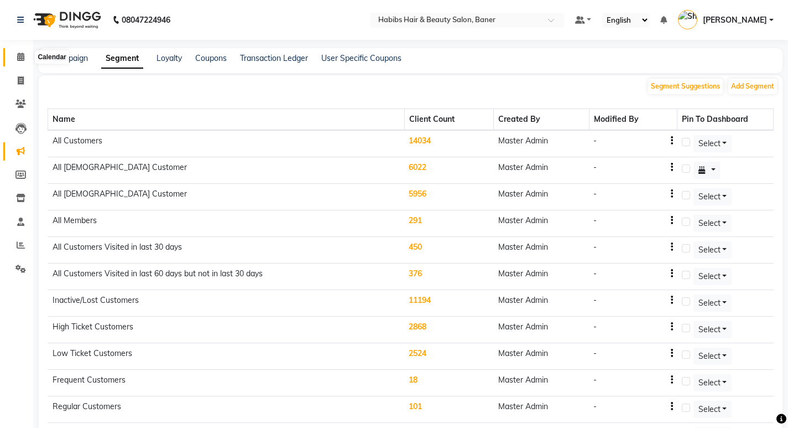 The height and width of the screenshot is (428, 788). What do you see at coordinates (753, 86) in the screenshot?
I see `button: Add Segment` at bounding box center [753, 86].